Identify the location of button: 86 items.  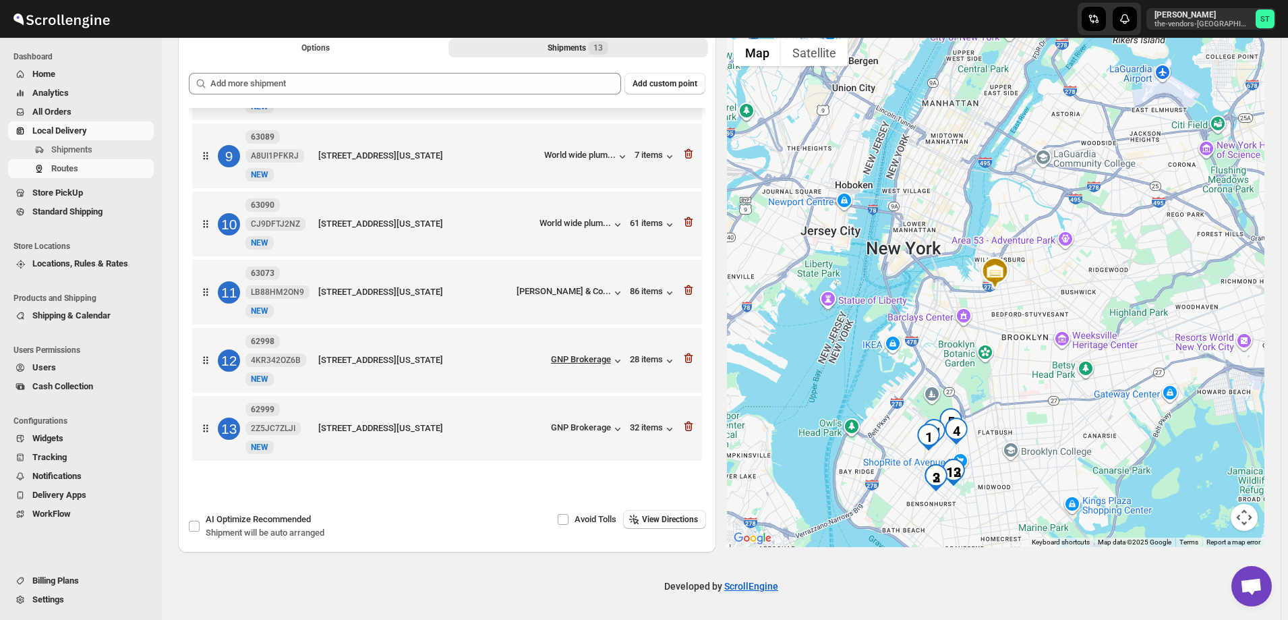
(653, 293).